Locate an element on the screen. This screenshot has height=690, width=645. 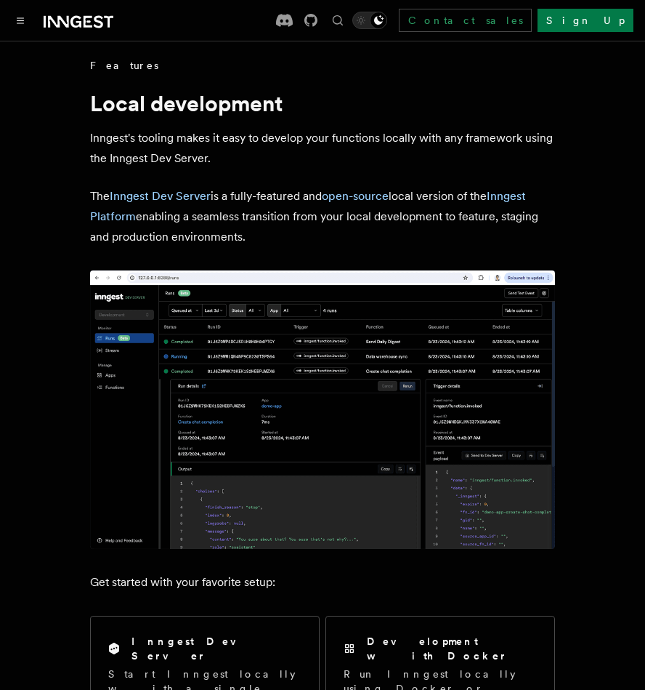
p: Get started with your favorite setup: is located at coordinates (323, 582).